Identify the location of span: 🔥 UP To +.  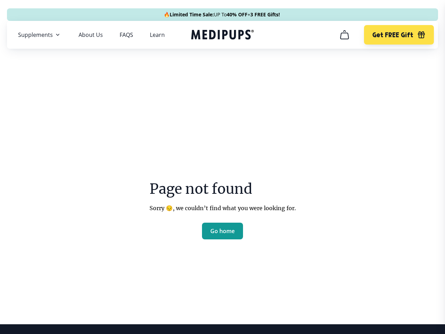
(222, 15).